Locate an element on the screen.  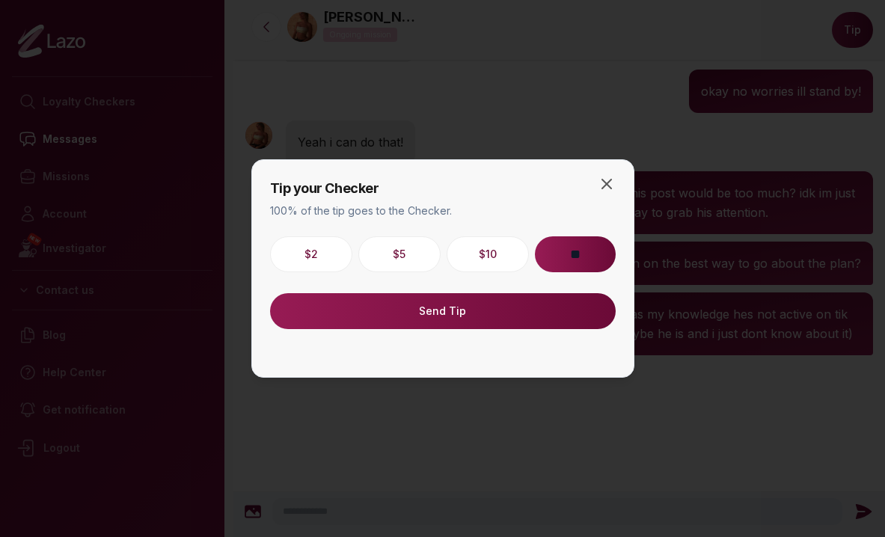
button: $10 is located at coordinates (488, 254).